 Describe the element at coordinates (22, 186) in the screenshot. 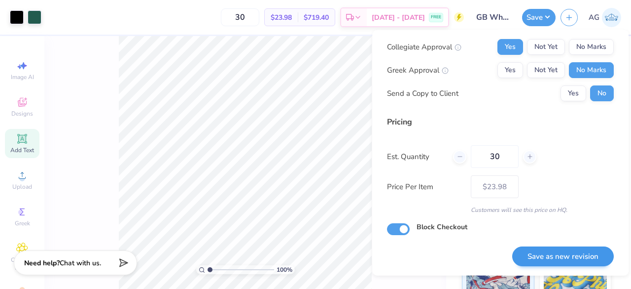

I see `span: Upload` at that location.